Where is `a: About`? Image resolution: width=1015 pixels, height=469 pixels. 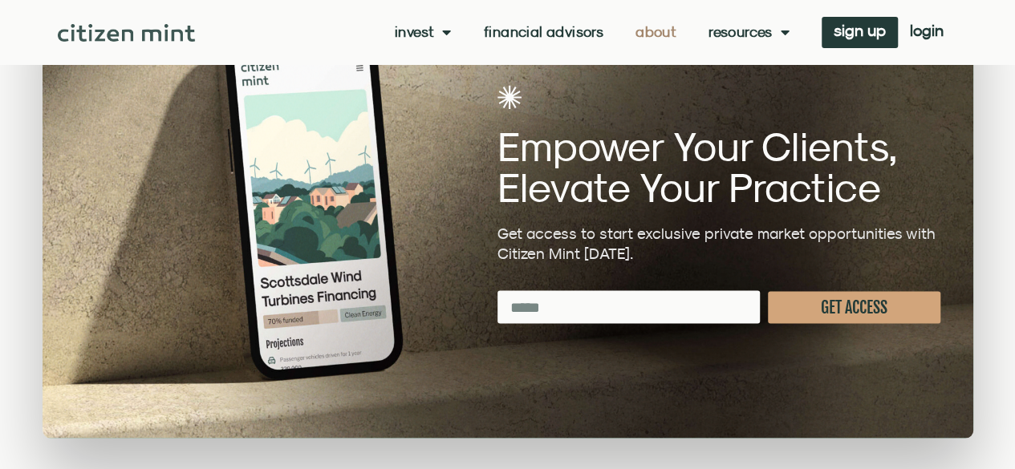
a: About is located at coordinates (656, 32).